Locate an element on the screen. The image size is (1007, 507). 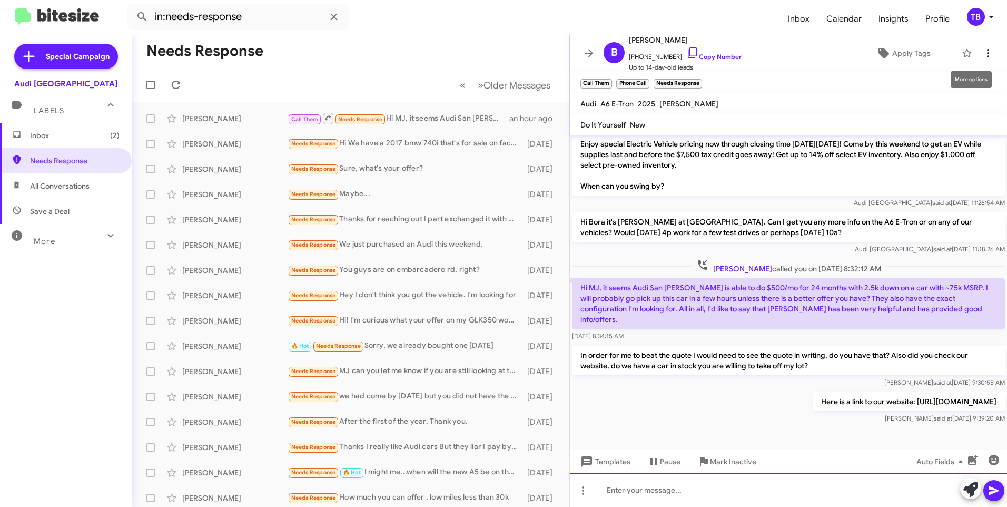
span: A6 E-Tron is located at coordinates (617, 104).